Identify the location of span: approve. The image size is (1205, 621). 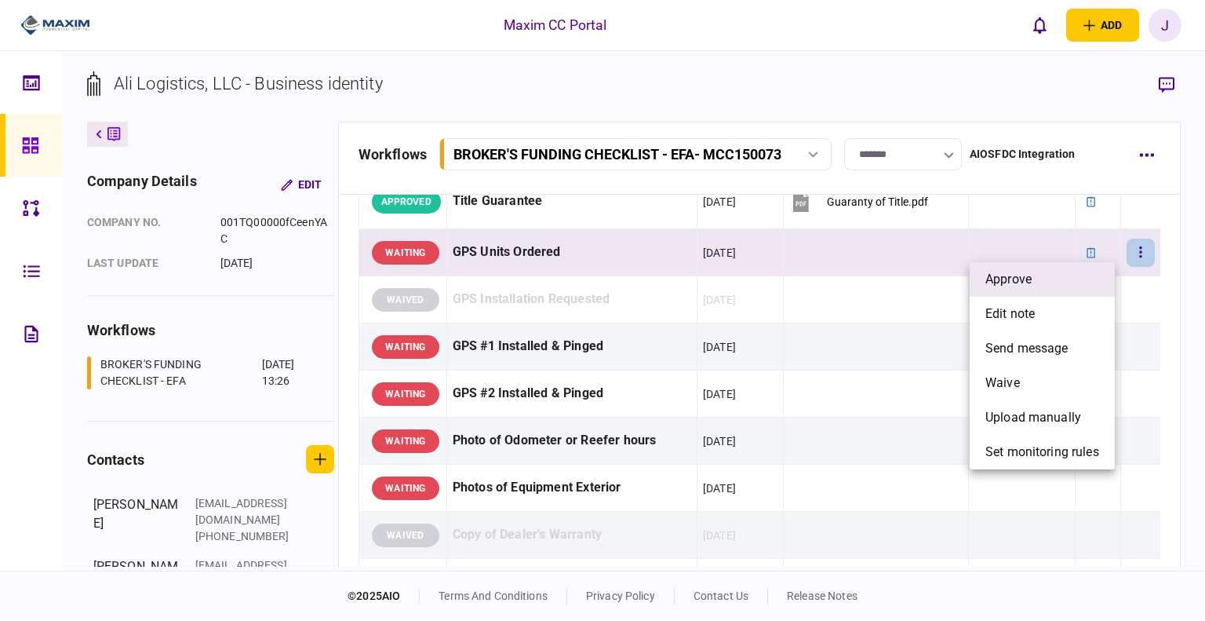
(1008, 279).